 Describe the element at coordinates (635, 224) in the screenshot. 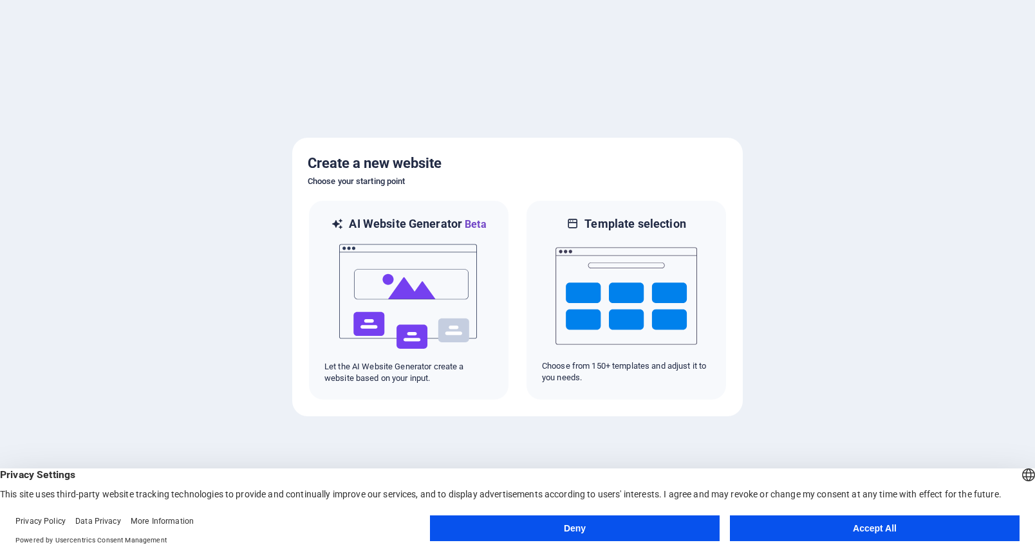

I see `h6: Template selection` at that location.